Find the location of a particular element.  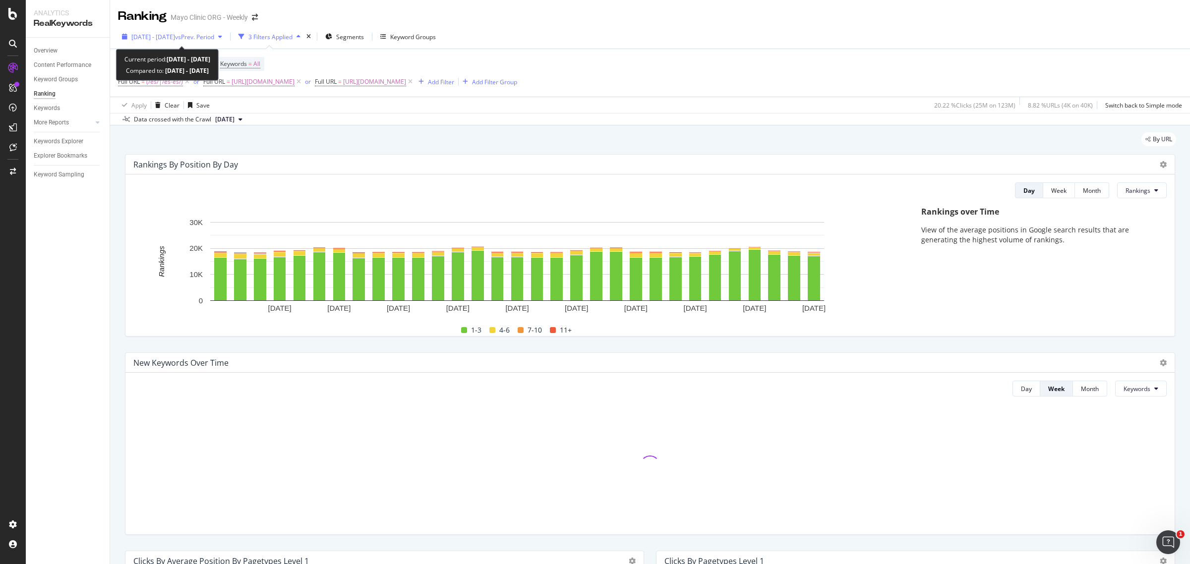

div: Compared to: is located at coordinates (167, 70).